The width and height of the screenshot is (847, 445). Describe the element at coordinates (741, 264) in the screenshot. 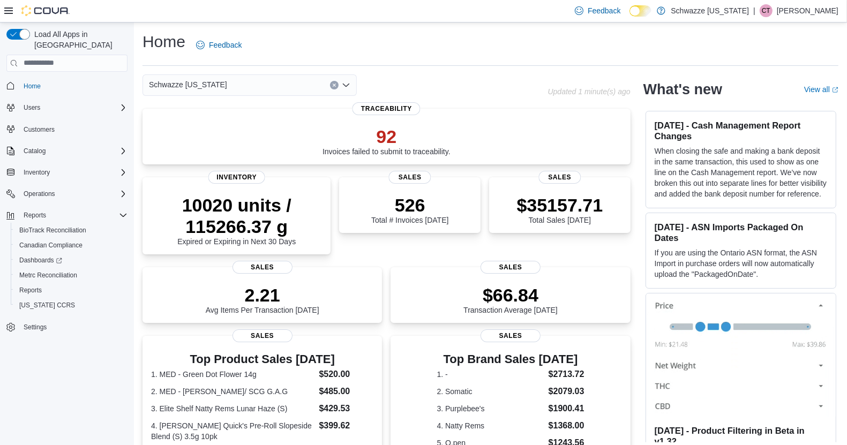

I see `p: If you are using the Ontario ASN format, the ASN Import in purchase orders will now automatically...` at that location.